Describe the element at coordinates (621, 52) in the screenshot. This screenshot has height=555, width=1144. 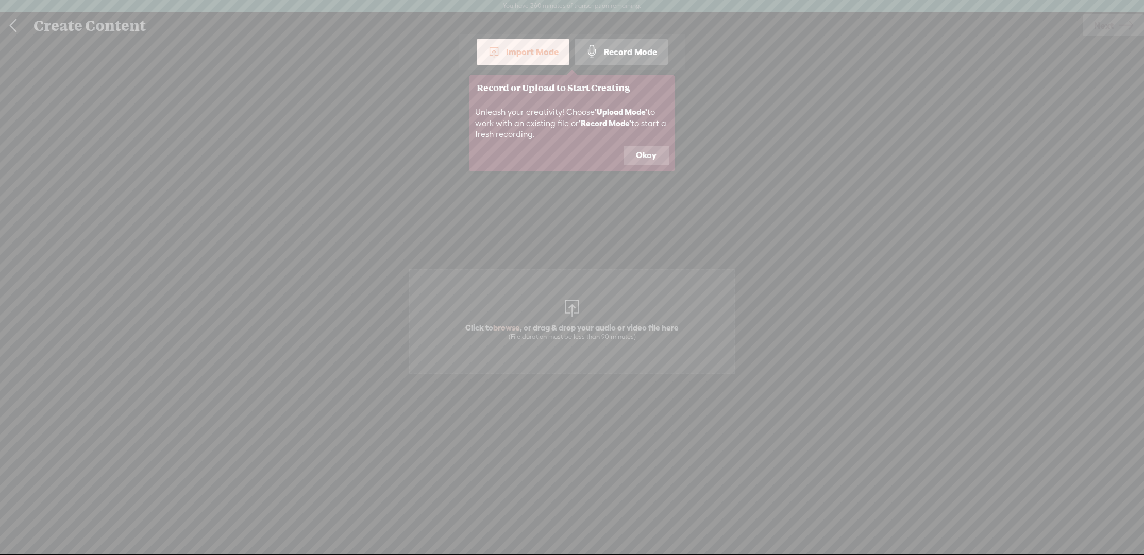
I see `div: Record Mode` at that location.